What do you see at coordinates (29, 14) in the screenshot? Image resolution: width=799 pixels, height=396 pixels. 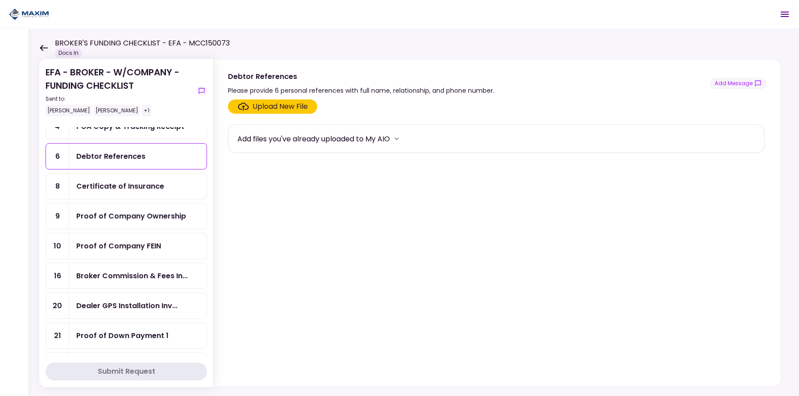 I see `img: Partner icon` at bounding box center [29, 14].